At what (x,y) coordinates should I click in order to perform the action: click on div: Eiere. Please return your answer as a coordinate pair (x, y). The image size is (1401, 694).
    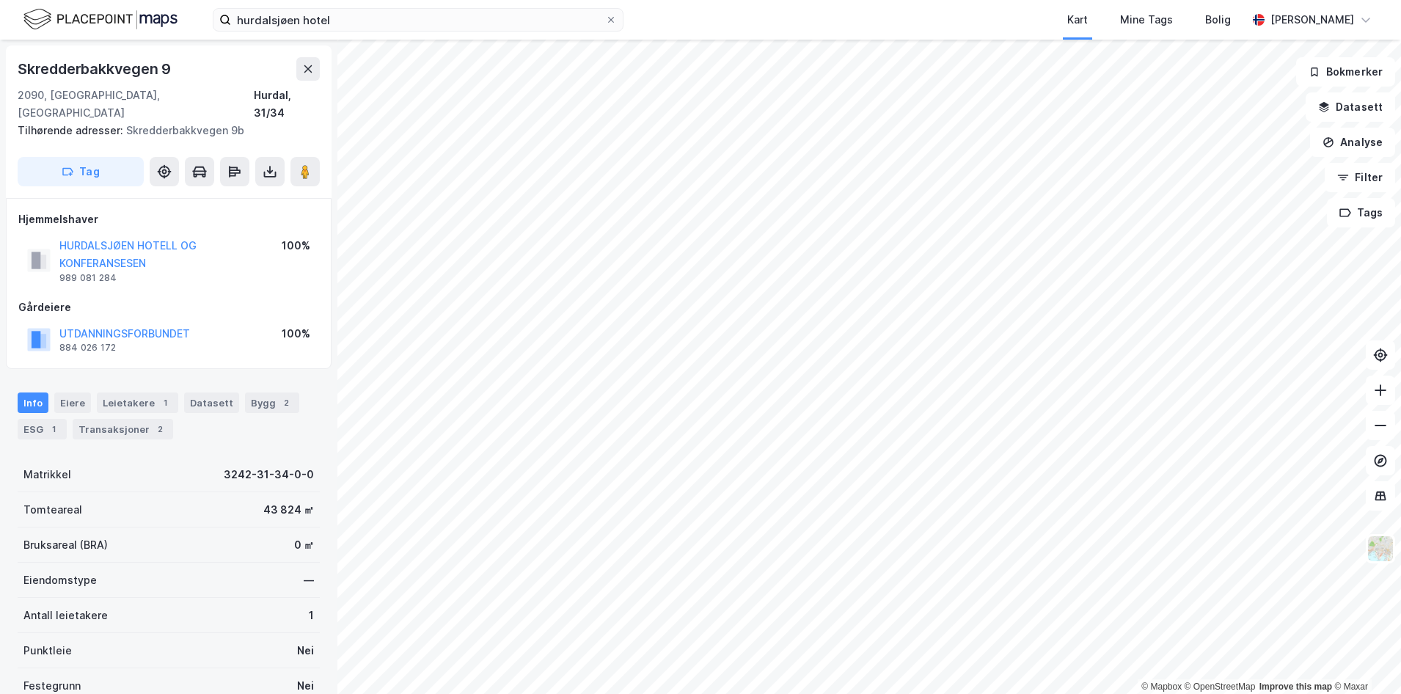
    Looking at the image, I should click on (73, 403).